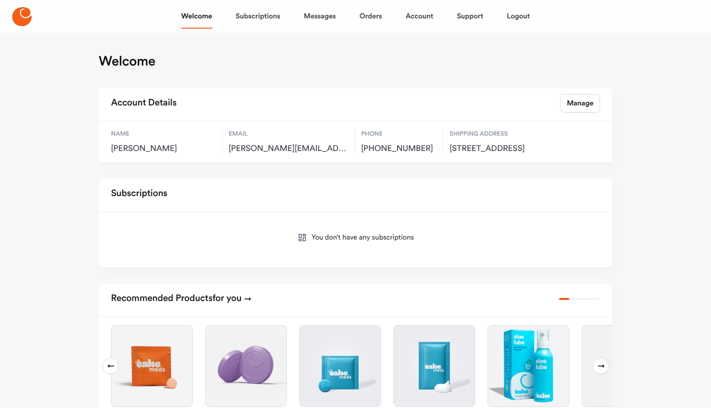 Image resolution: width=711 pixels, height=408 pixels. I want to click on a: Support, so click(470, 16).